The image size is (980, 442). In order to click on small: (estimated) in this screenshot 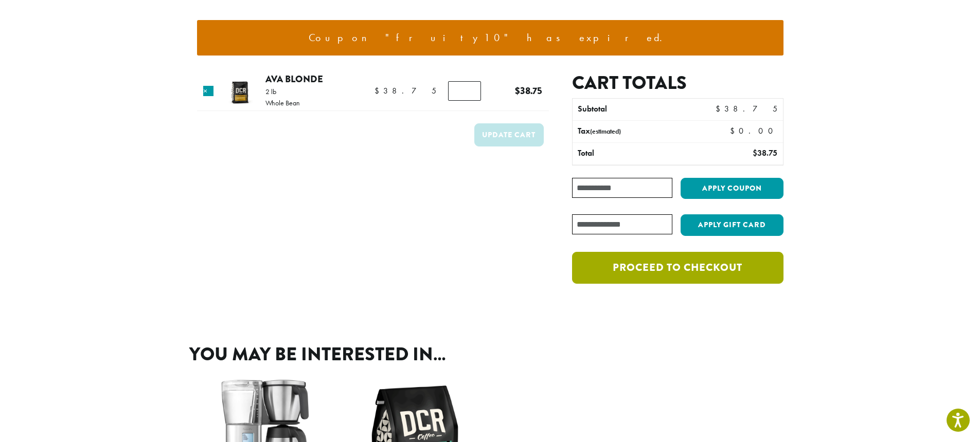, I will do `click(606, 131)`.